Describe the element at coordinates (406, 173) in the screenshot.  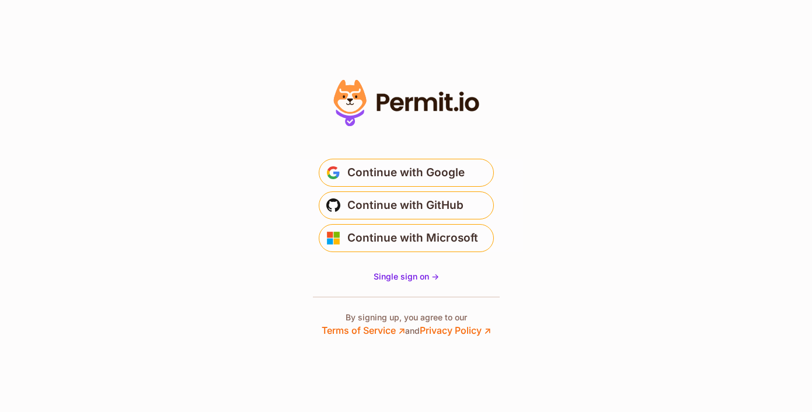
I see `button: Continue with Google` at that location.